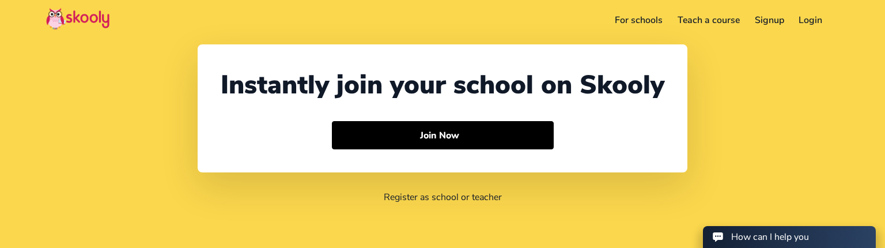  Describe the element at coordinates (78, 18) in the screenshot. I see `img: Skooly` at that location.